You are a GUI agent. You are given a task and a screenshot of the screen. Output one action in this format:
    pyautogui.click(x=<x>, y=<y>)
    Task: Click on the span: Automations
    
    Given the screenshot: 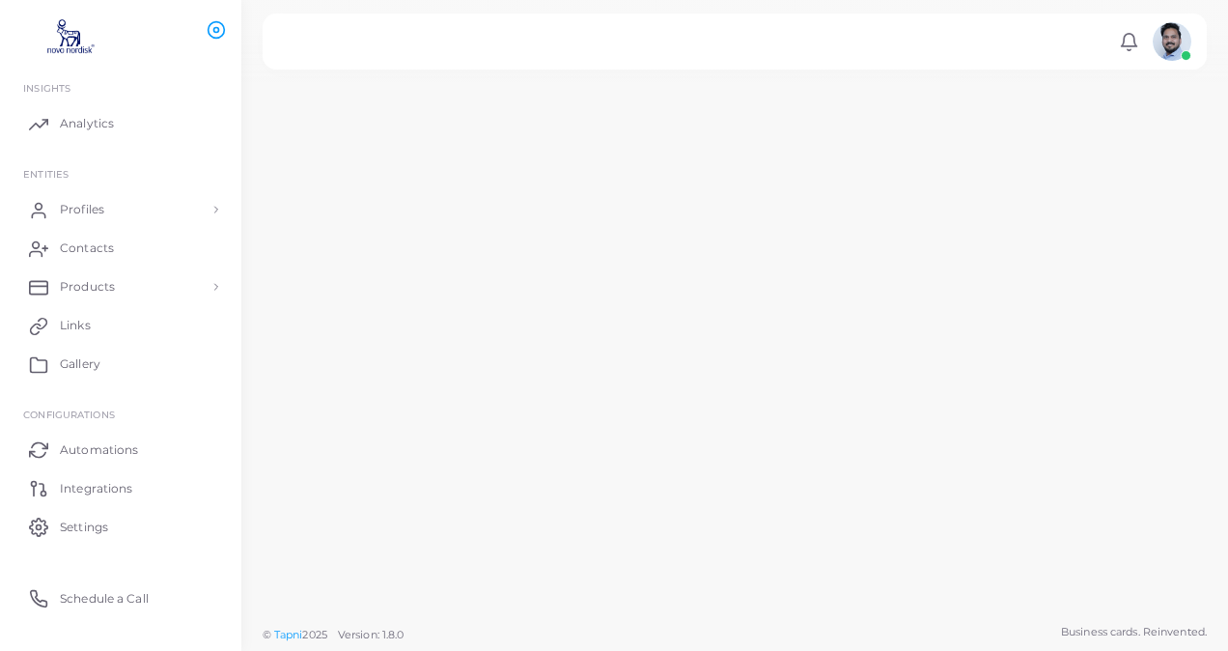 What is the action you would take?
    pyautogui.click(x=98, y=450)
    